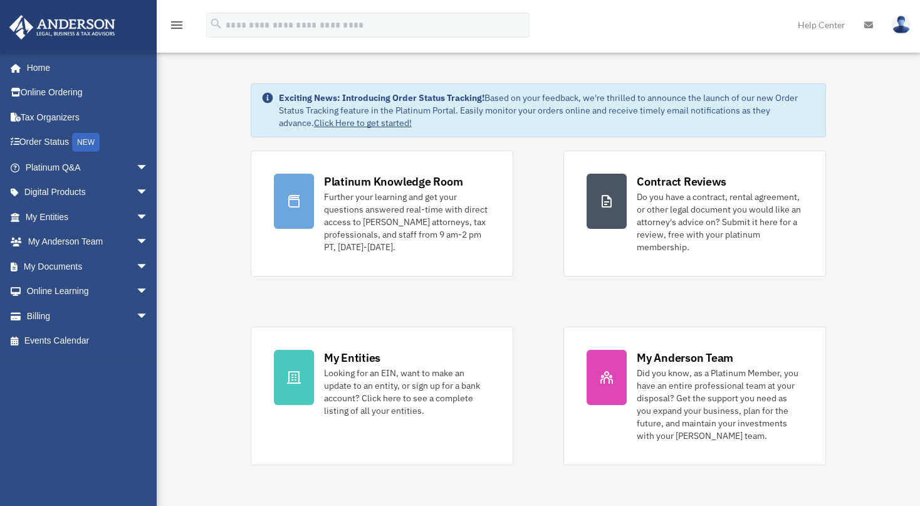 Image resolution: width=920 pixels, height=506 pixels. What do you see at coordinates (88, 217) in the screenshot?
I see `a: My Entitiesarrow_drop_down` at bounding box center [88, 217].